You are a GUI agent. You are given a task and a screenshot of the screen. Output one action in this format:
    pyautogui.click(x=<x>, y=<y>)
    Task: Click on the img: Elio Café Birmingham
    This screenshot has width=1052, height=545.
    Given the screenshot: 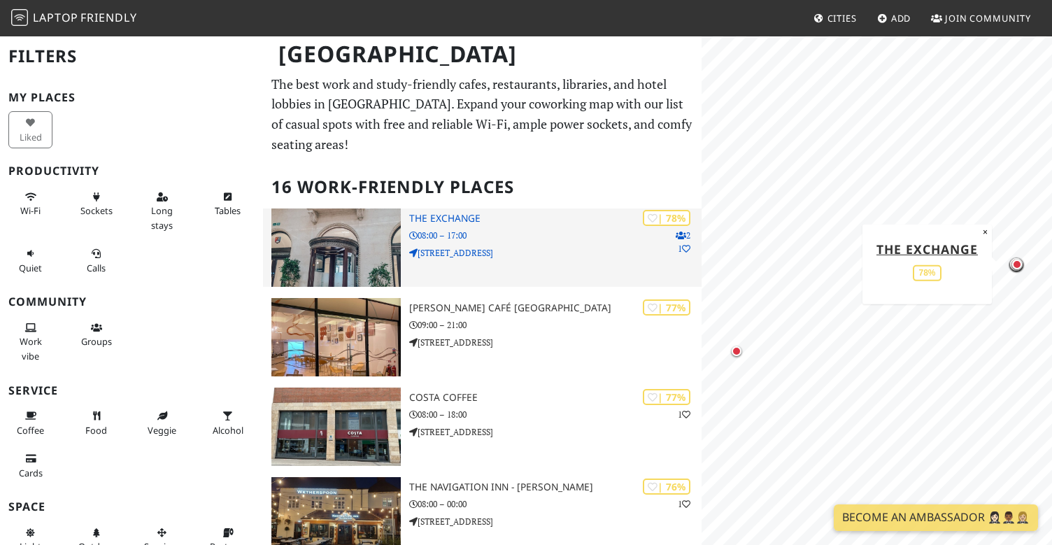 What is the action you would take?
    pyautogui.click(x=336, y=337)
    